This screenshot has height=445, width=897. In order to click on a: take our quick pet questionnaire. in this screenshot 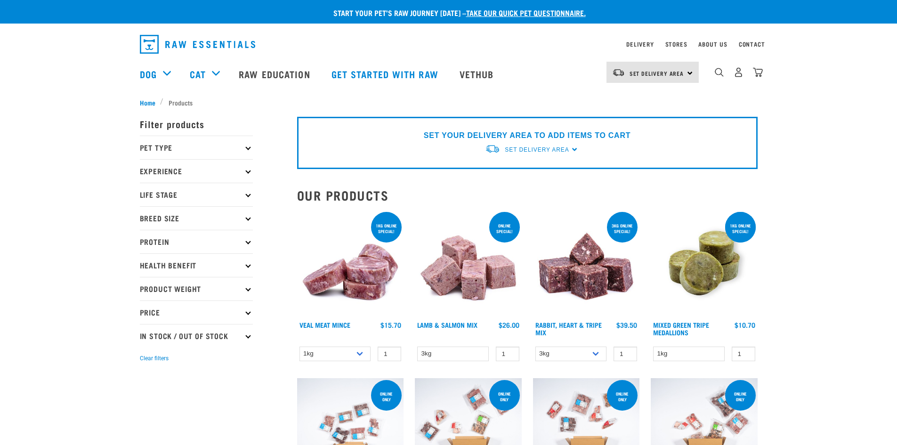, I will do `click(526, 12)`.